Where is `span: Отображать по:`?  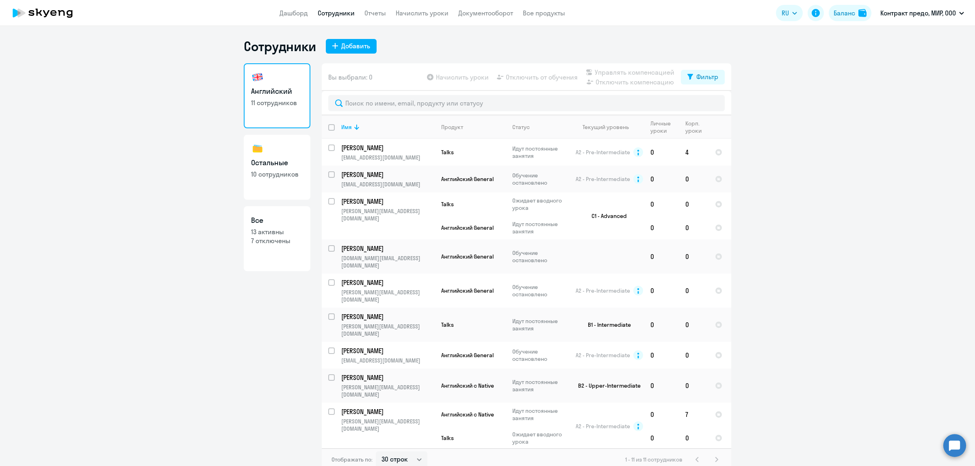 span: Отображать по: is located at coordinates (352, 460).